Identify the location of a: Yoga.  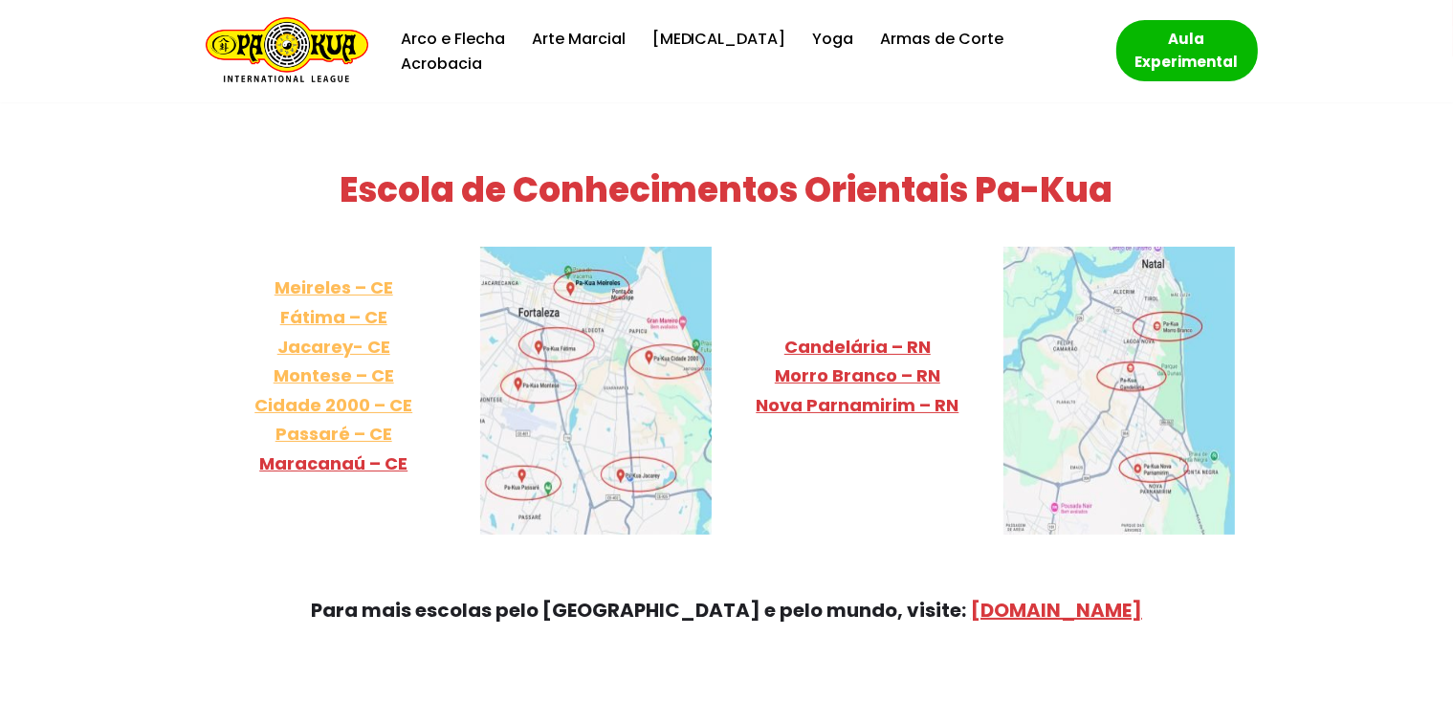
(833, 38).